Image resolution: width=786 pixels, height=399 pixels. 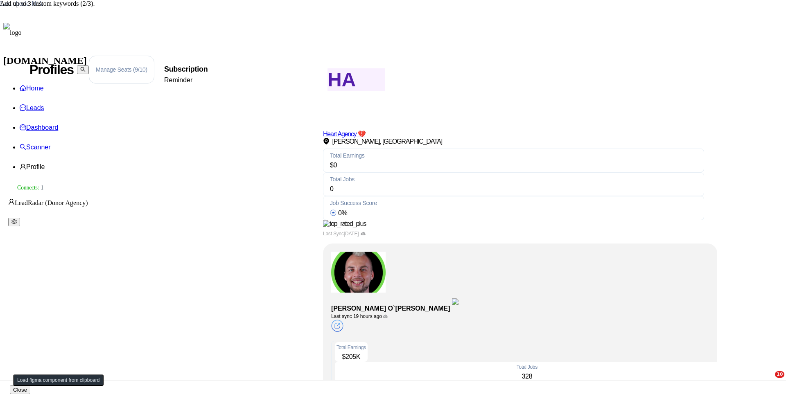 I want to click on a: searchScanner, so click(x=35, y=147).